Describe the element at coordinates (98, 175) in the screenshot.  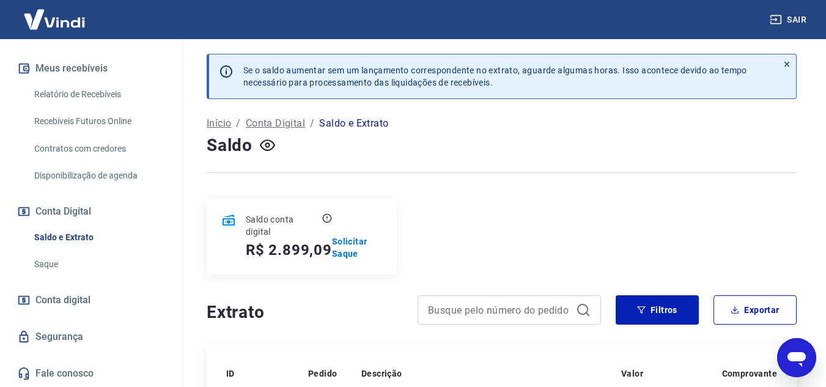
I see `a: Disponibilização de agenda` at that location.